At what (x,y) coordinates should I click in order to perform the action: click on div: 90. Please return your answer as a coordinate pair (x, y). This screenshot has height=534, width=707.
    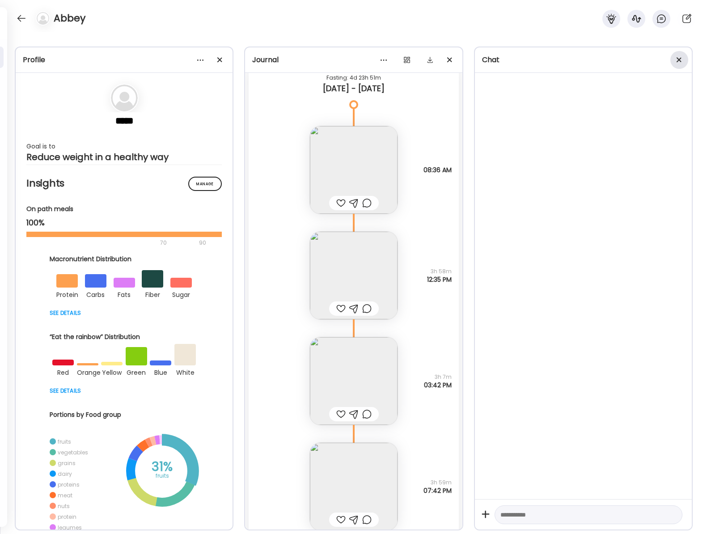
    Looking at the image, I should click on (203, 243).